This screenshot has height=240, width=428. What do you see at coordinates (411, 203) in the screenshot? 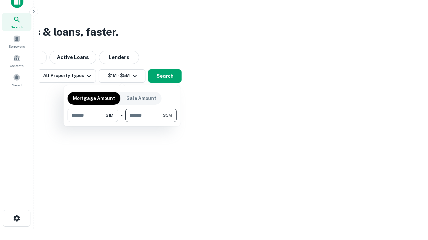
I see `div: Chat Widget` at bounding box center [411, 203].